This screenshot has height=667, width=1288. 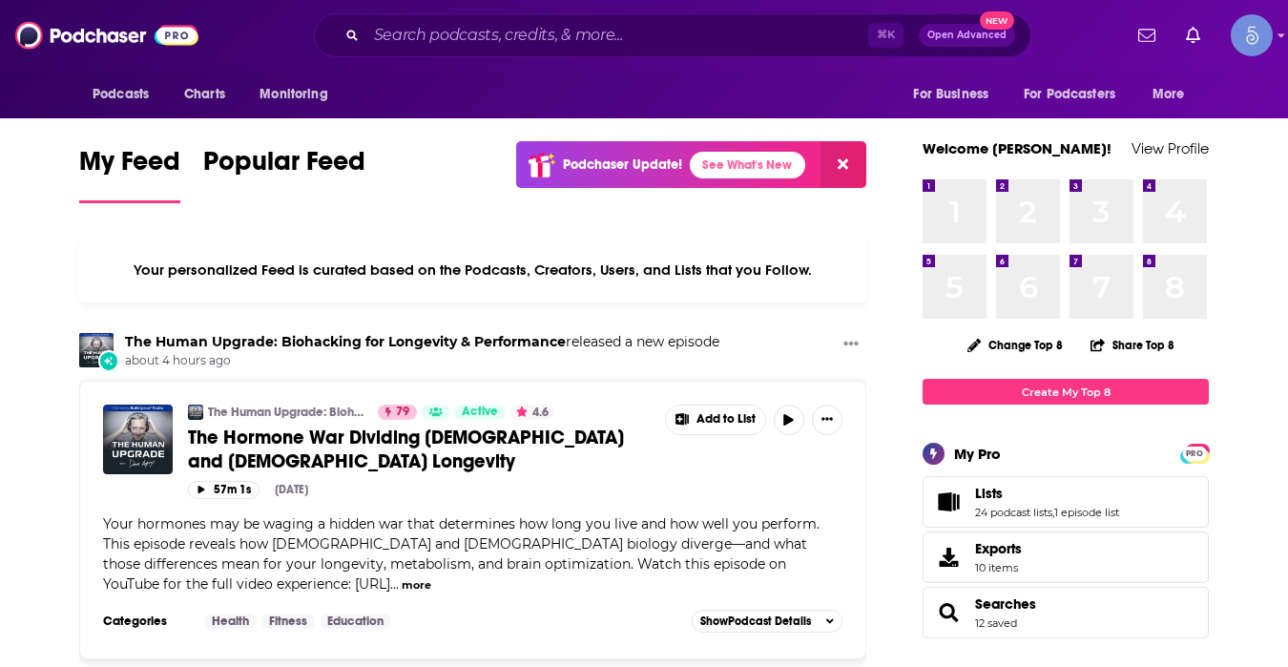 I want to click on a: Exports, so click(x=1066, y=557).